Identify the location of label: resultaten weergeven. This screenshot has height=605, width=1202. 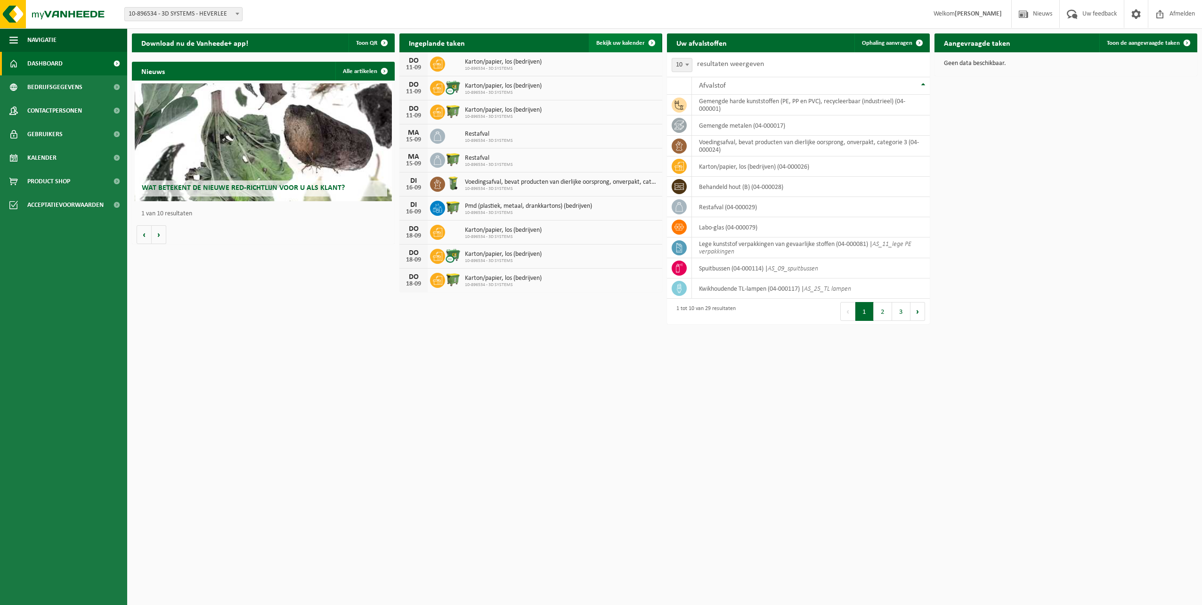
(731, 64).